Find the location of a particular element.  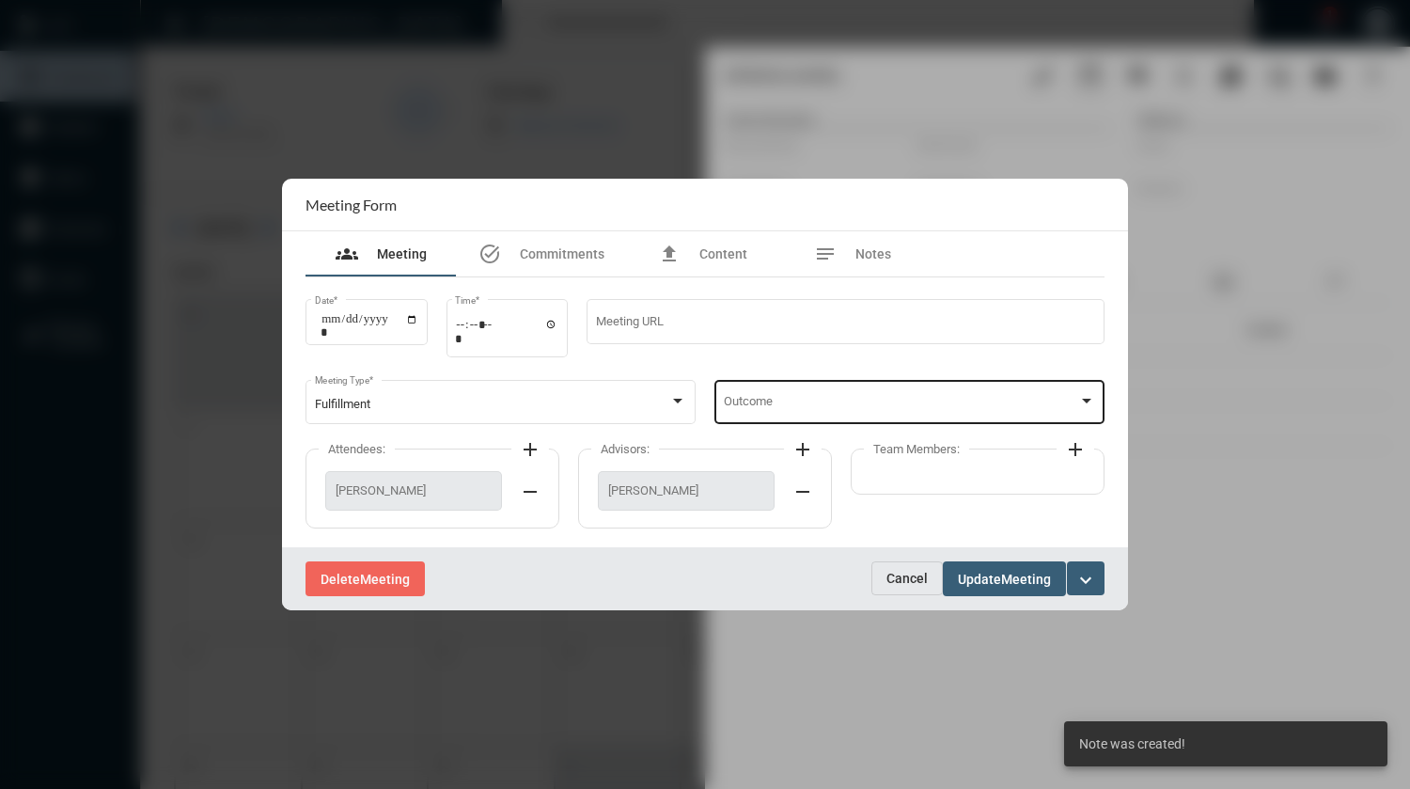

span: Update is located at coordinates (980, 579).